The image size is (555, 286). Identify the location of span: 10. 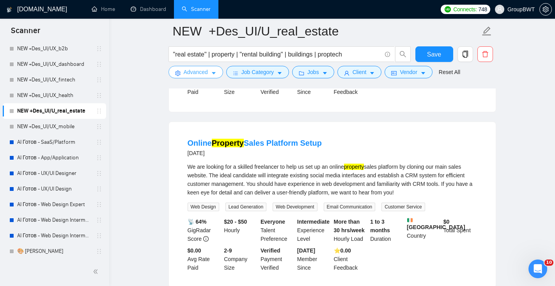
(548, 263).